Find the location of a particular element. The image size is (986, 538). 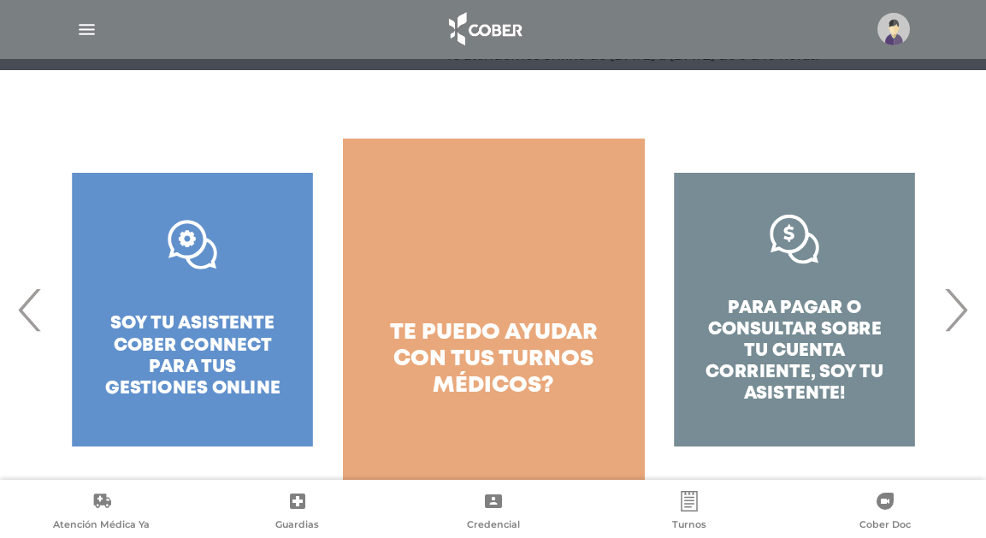

span: Previous is located at coordinates (30, 309).